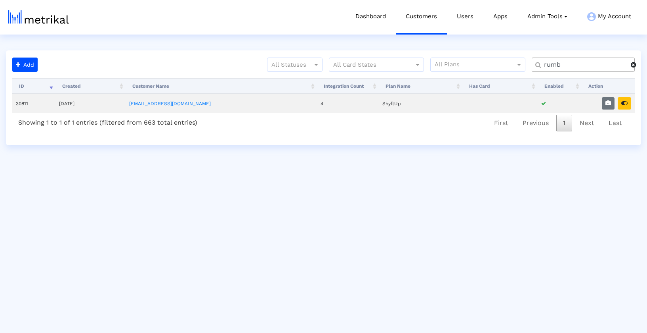 The image size is (647, 333). I want to click on a: 1, so click(564, 123).